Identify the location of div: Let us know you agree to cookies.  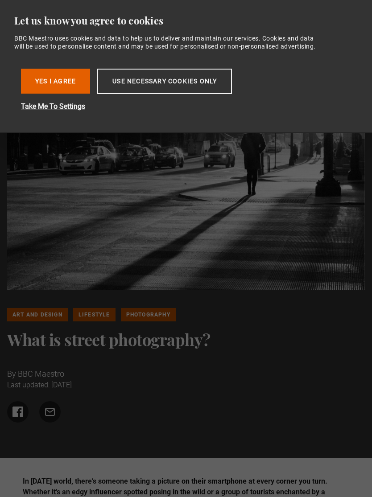
(182, 21).